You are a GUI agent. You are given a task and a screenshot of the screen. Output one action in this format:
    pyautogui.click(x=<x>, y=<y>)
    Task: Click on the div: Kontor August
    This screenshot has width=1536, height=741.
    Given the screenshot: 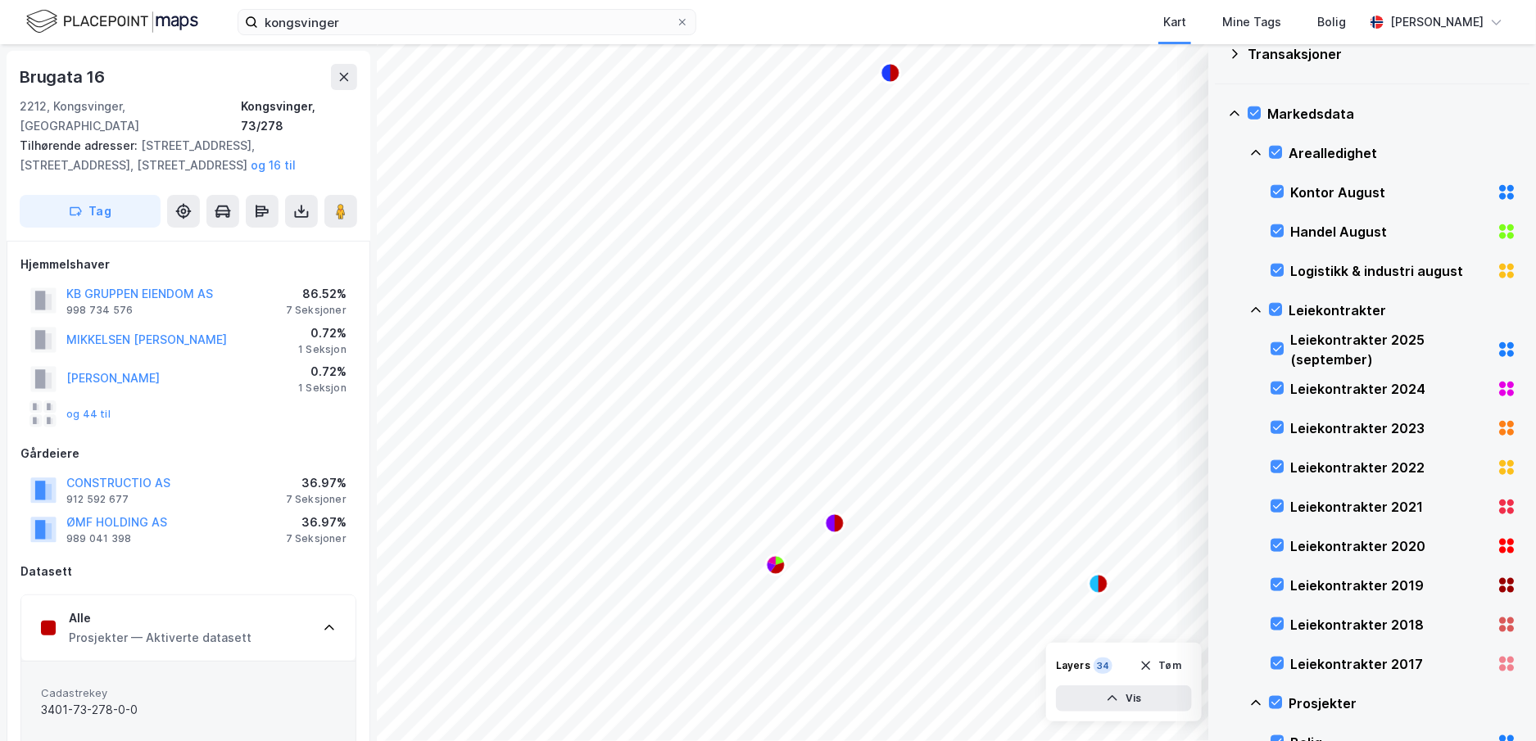 What is the action you would take?
    pyautogui.click(x=1390, y=193)
    